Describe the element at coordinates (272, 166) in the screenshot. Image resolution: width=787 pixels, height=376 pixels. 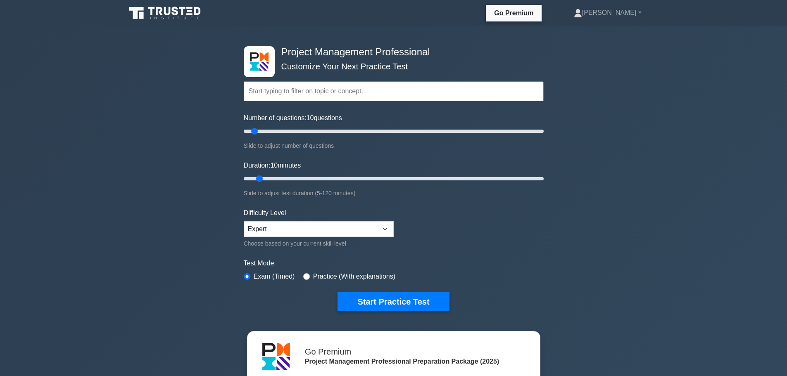
I see `label: Duration: minutes` at that location.